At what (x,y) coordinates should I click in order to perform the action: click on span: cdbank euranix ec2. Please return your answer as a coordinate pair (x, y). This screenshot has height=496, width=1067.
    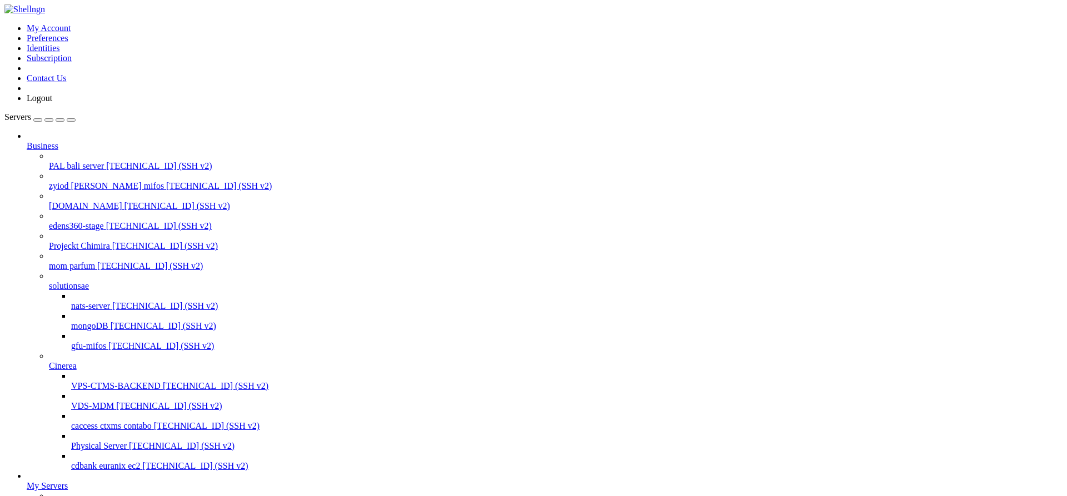
    Looking at the image, I should click on (106, 466).